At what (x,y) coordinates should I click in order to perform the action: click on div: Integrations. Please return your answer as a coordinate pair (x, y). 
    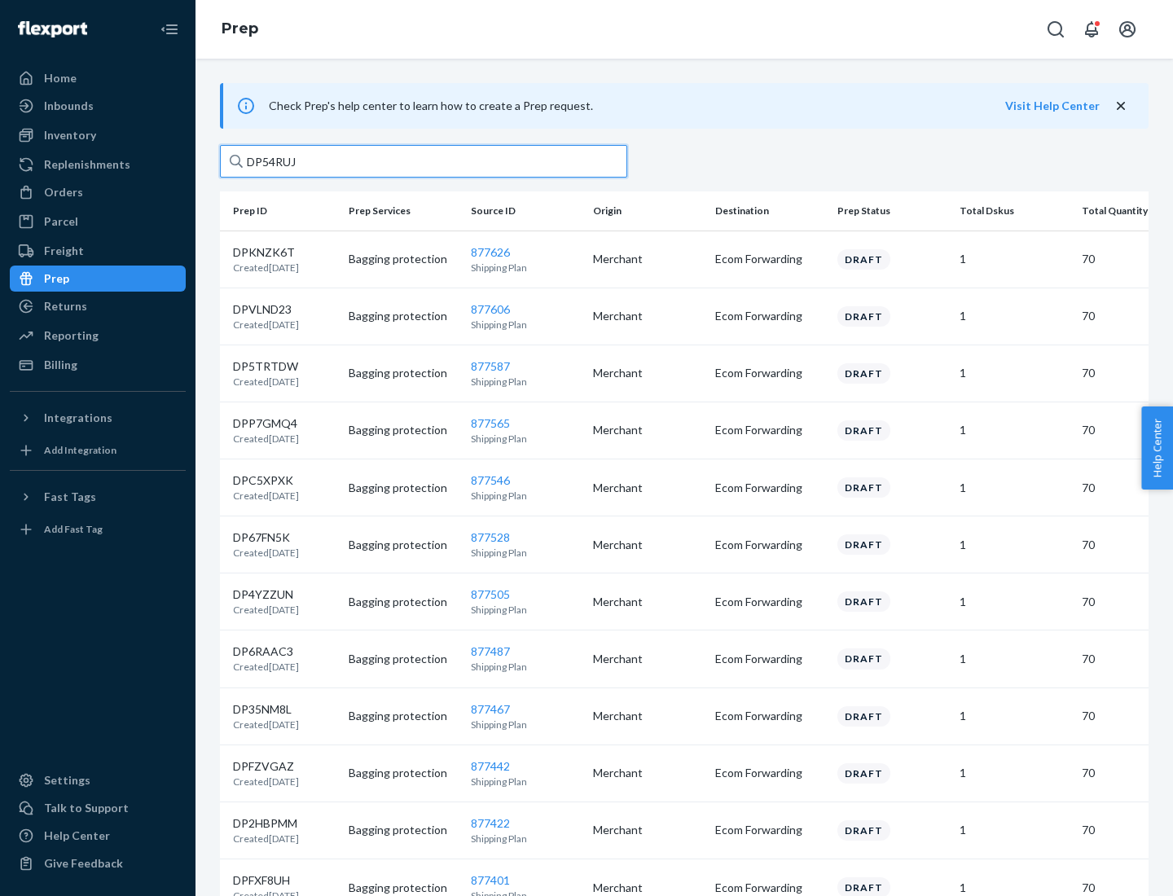
    Looking at the image, I should click on (78, 418).